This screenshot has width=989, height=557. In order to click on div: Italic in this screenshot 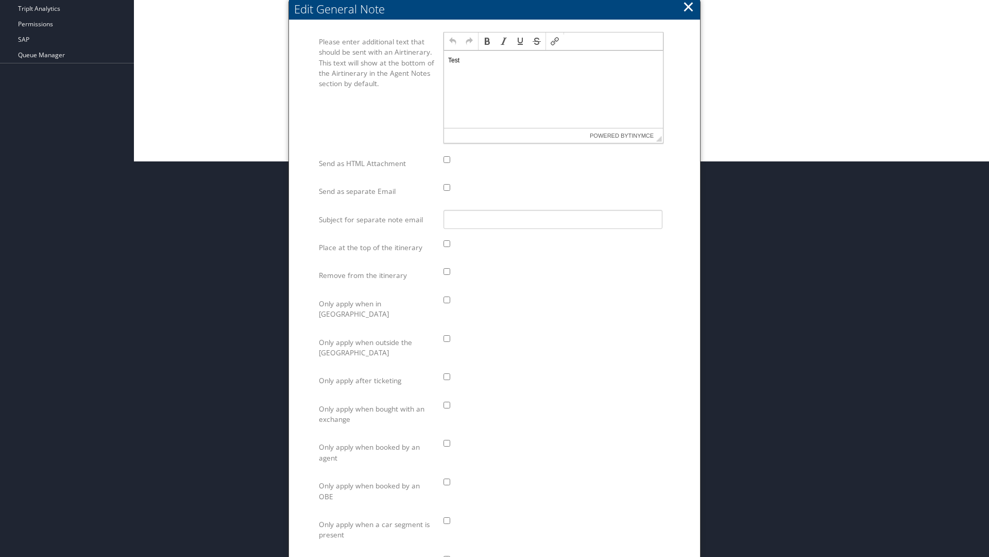, I will do `click(504, 41)`.